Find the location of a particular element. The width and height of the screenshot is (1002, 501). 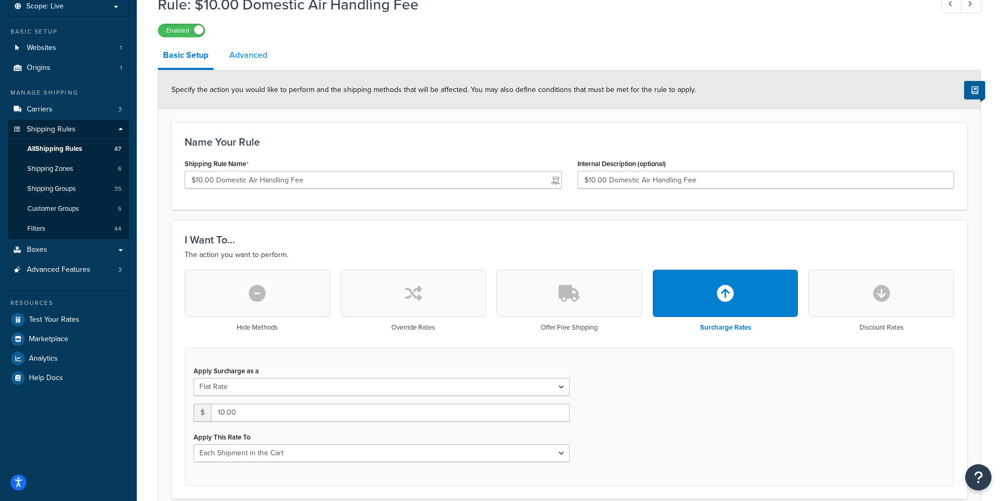

h3: Hide Methods is located at coordinates (257, 328).